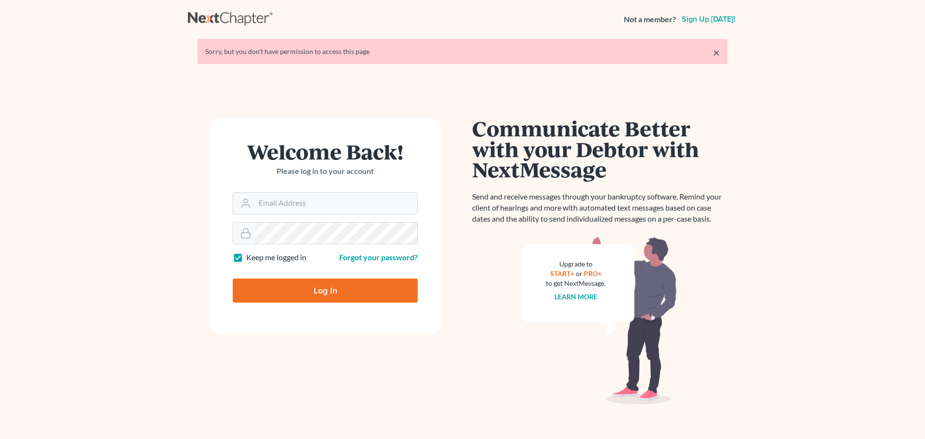  Describe the element at coordinates (576, 283) in the screenshot. I see `div: to get NextMessage.` at that location.